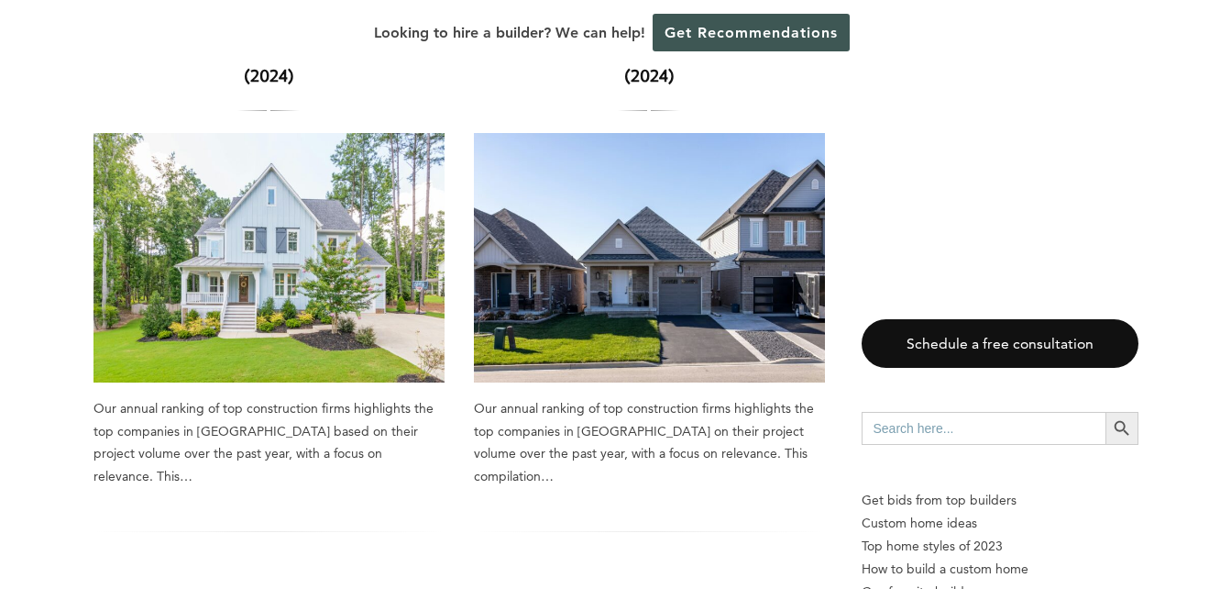 This screenshot has height=589, width=1231. Describe the element at coordinates (1000, 500) in the screenshot. I see `p: Get bids from top builders` at that location.